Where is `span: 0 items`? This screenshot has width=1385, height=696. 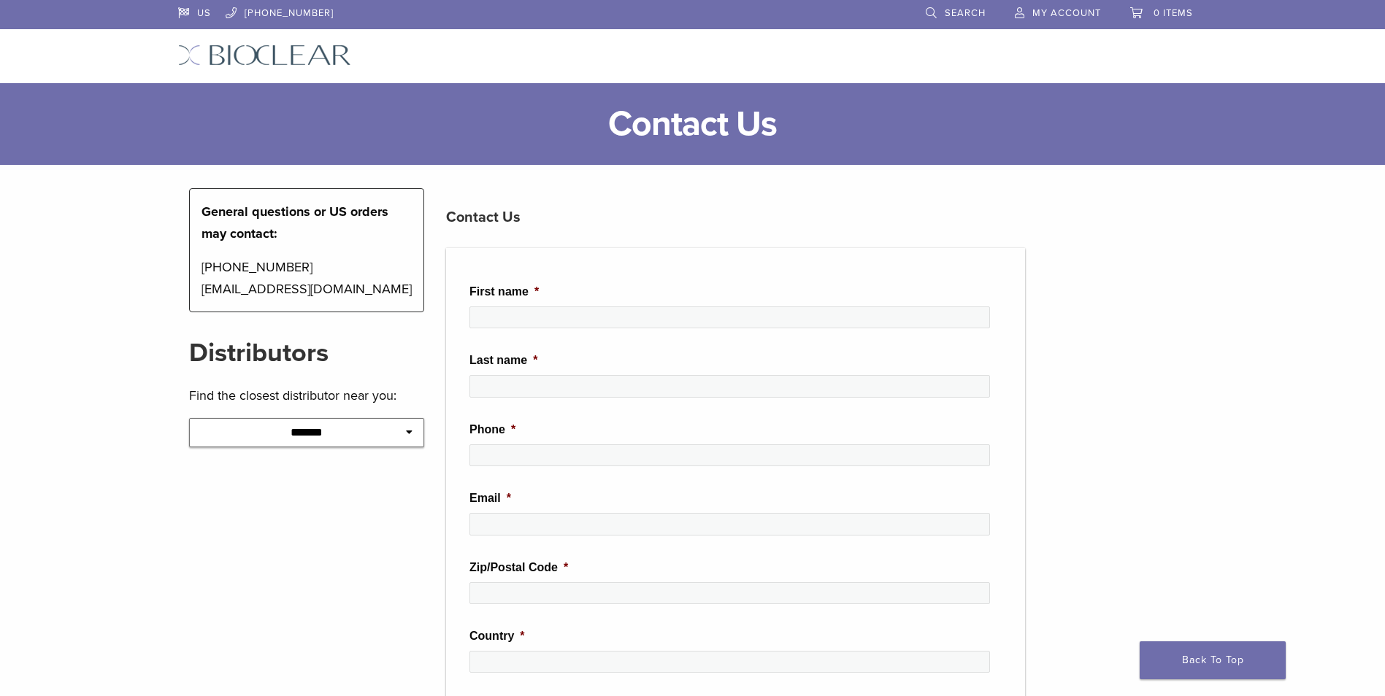
span: 0 items is located at coordinates (1173, 13).